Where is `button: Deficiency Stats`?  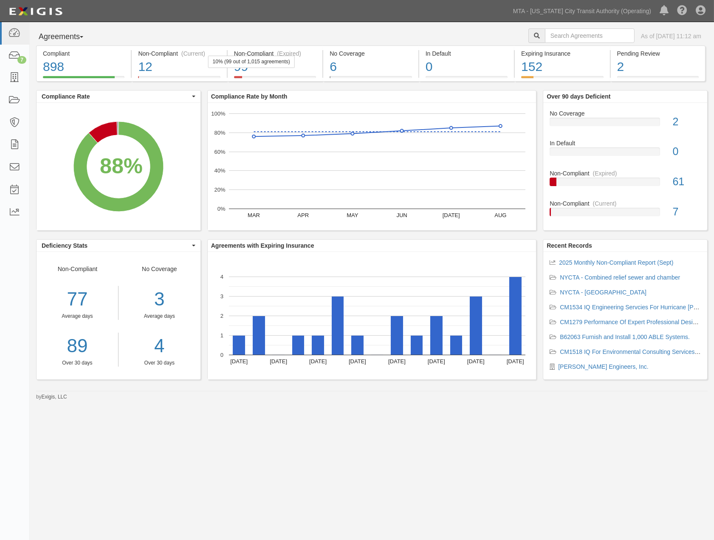 button: Deficiency Stats is located at coordinates (119, 246).